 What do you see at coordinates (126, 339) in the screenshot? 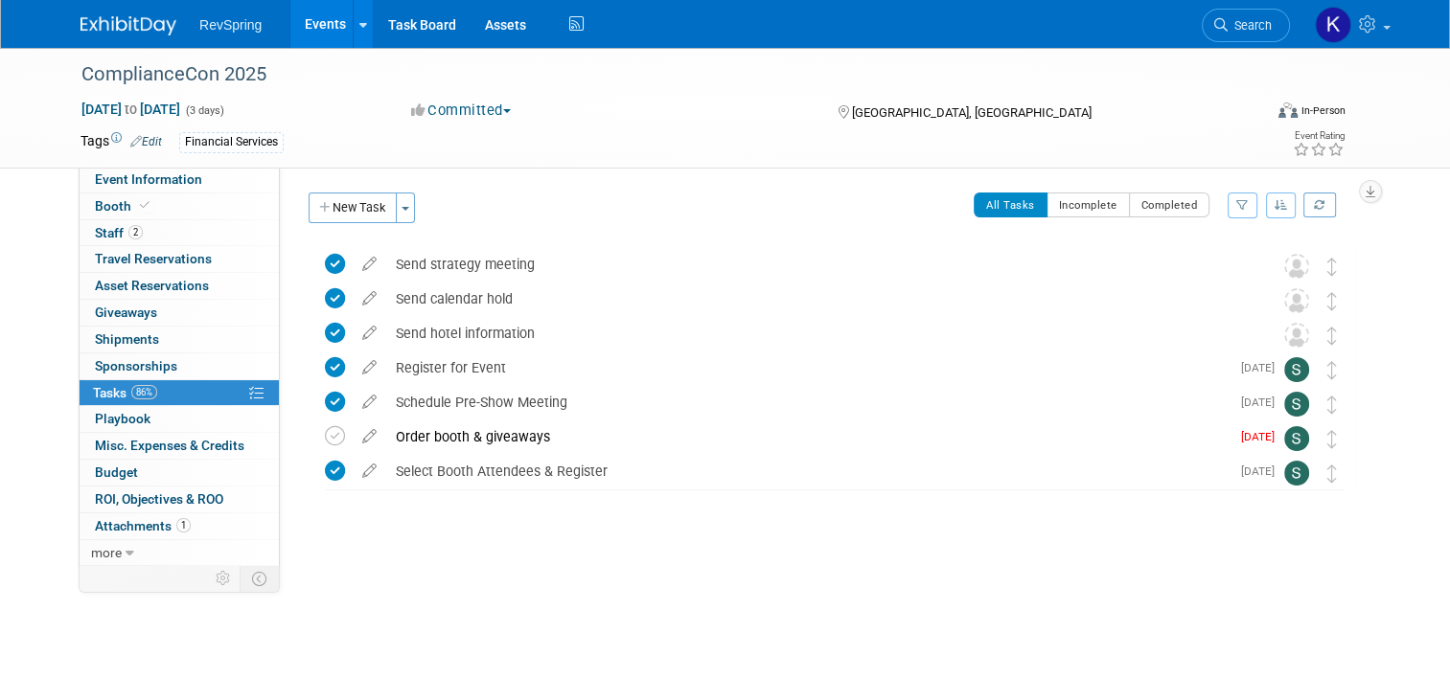
I see `span: Shipments` at bounding box center [126, 339].